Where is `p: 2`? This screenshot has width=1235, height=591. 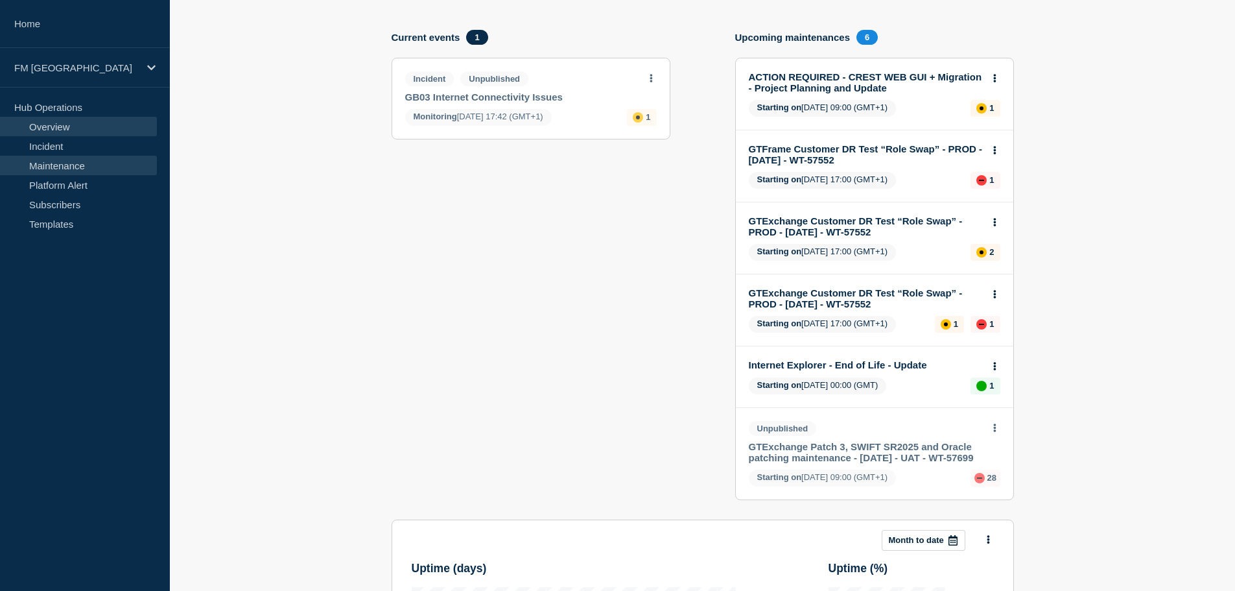 p: 2 is located at coordinates (991, 252).